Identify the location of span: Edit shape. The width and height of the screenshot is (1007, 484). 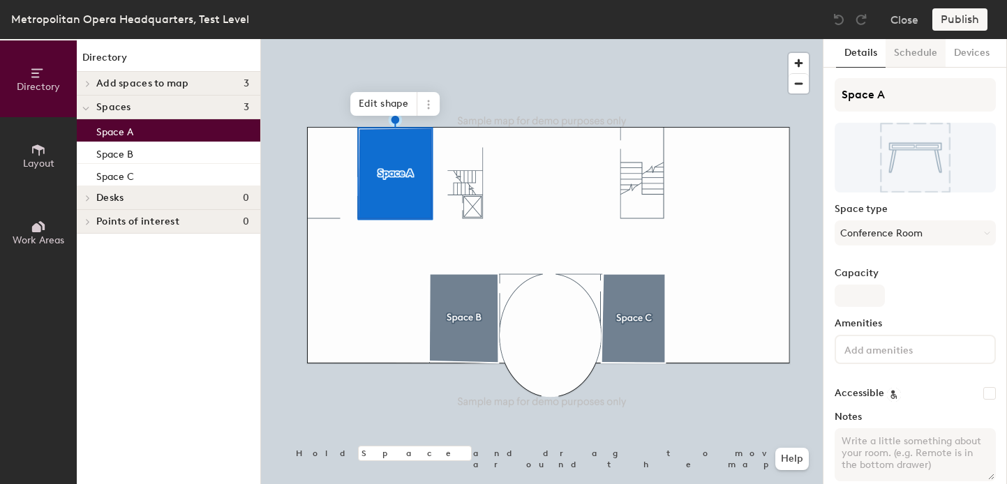
(384, 104).